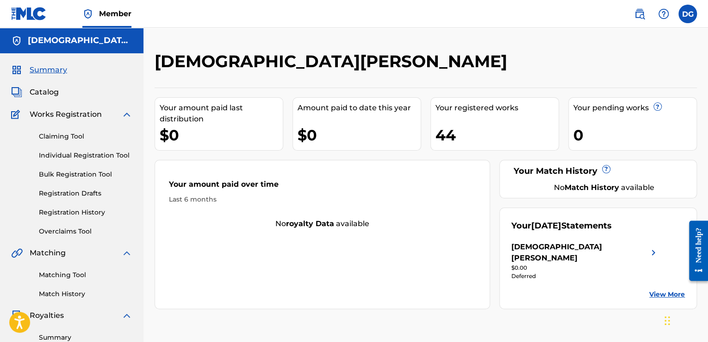 Image resolution: width=708 pixels, height=342 pixels. Describe the element at coordinates (39, 70) in the screenshot. I see `a: SummarySummary` at that location.